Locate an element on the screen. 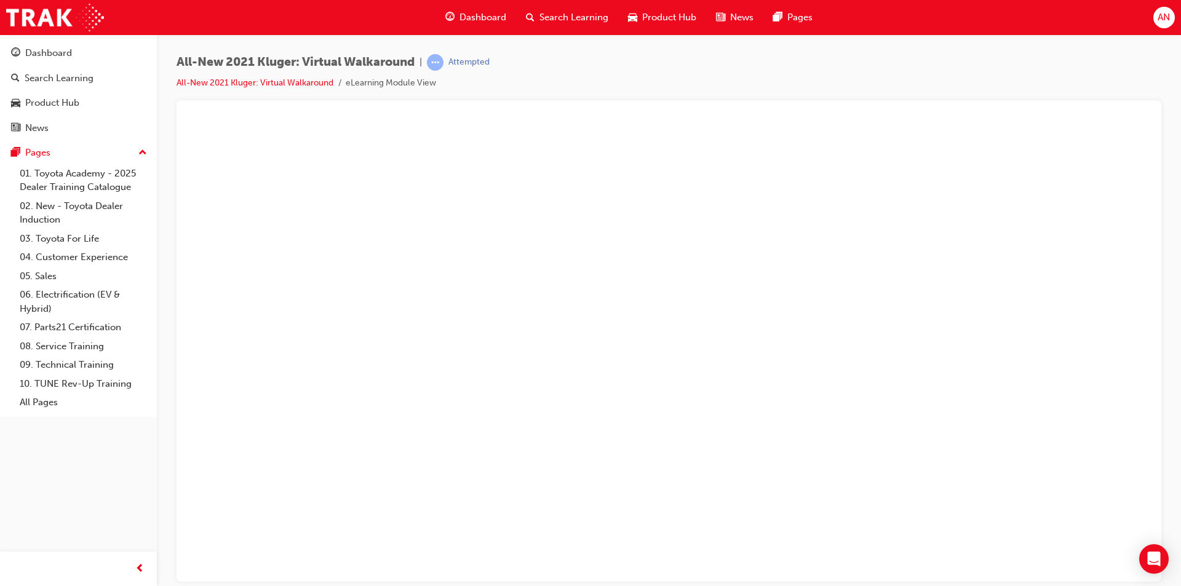  a: All-New 2021 Kluger: Virtual Walkaround is located at coordinates (255, 82).